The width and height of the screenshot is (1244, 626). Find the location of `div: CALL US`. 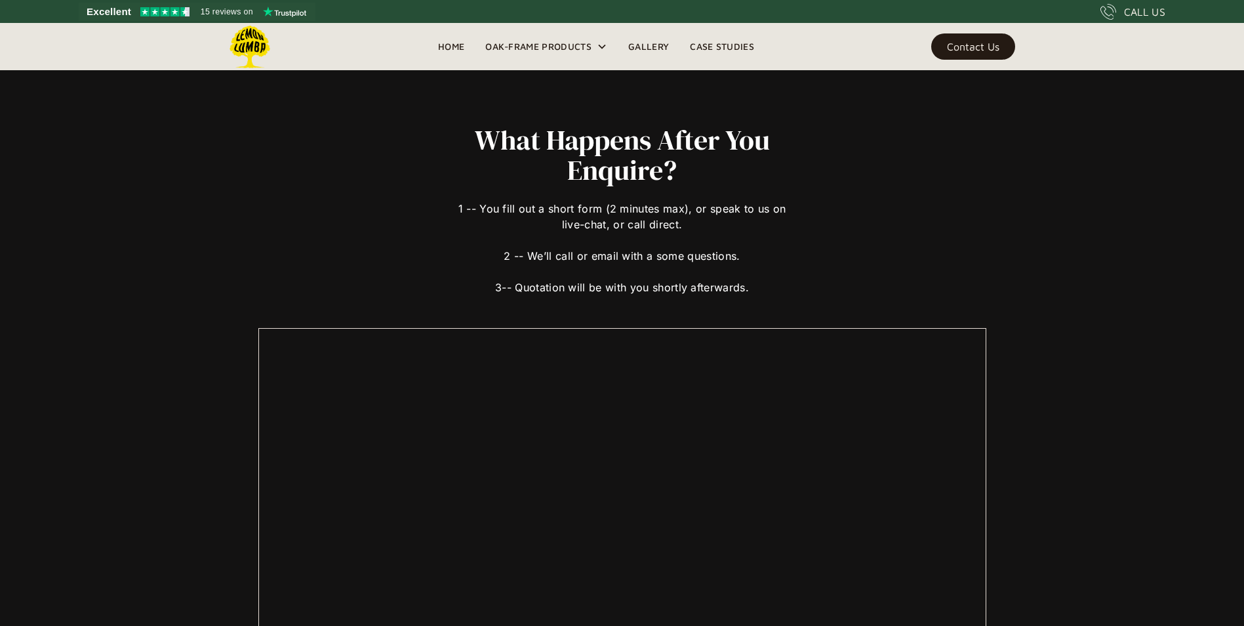

div: CALL US is located at coordinates (1144, 12).